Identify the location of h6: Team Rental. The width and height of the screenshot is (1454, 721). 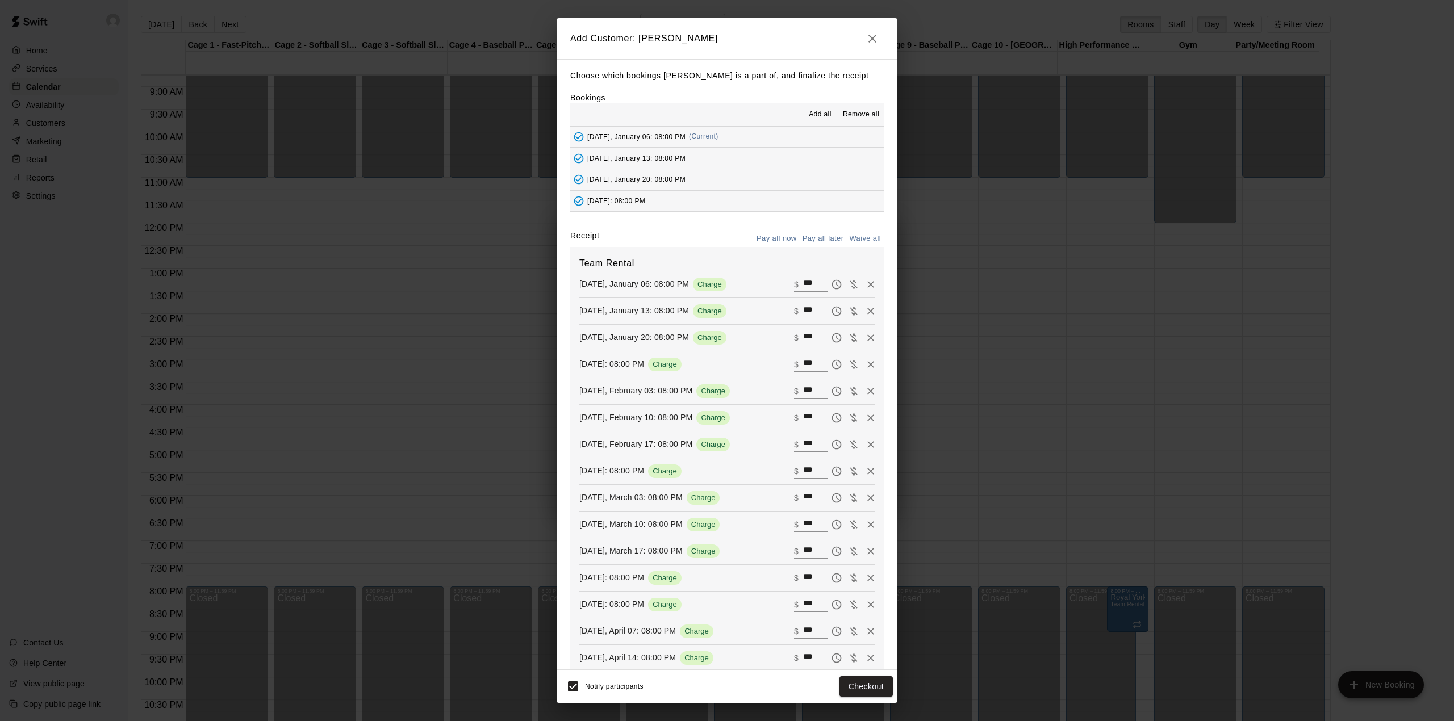
(727, 264).